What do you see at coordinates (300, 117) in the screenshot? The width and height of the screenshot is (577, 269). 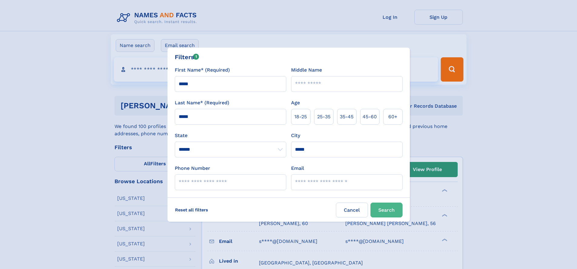 I see `span: 18‑25` at bounding box center [300, 117].